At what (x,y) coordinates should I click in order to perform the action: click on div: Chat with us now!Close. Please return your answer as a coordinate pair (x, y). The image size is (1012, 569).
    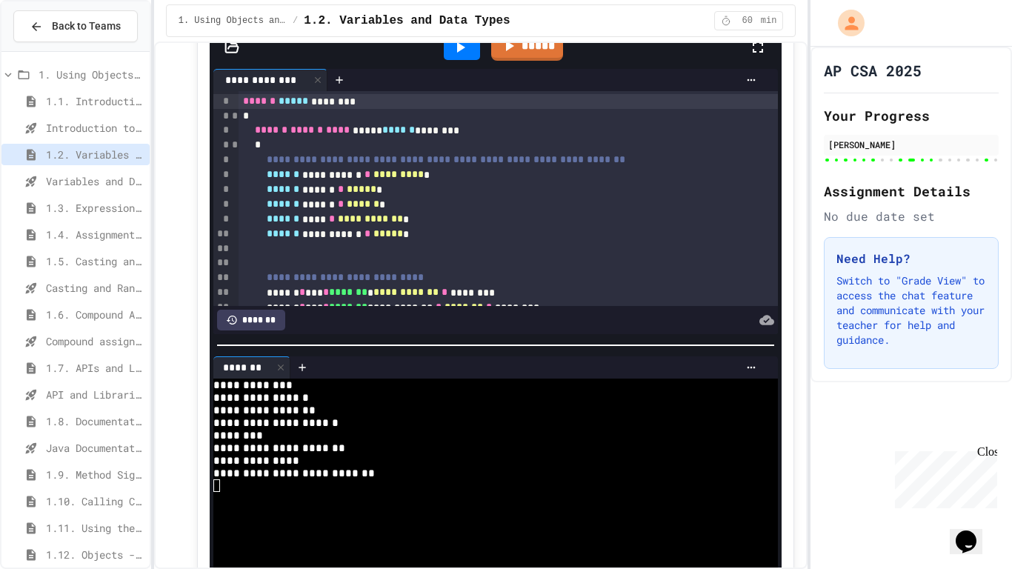
    Looking at the image, I should click on (54, 50).